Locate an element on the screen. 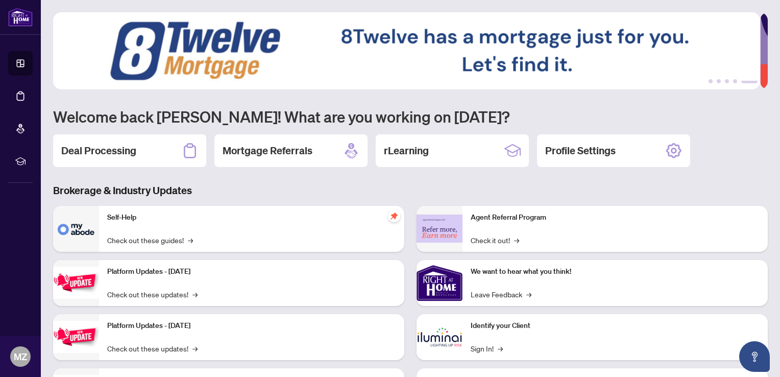 The height and width of the screenshot is (377, 780). span: pushpin is located at coordinates (394, 216).